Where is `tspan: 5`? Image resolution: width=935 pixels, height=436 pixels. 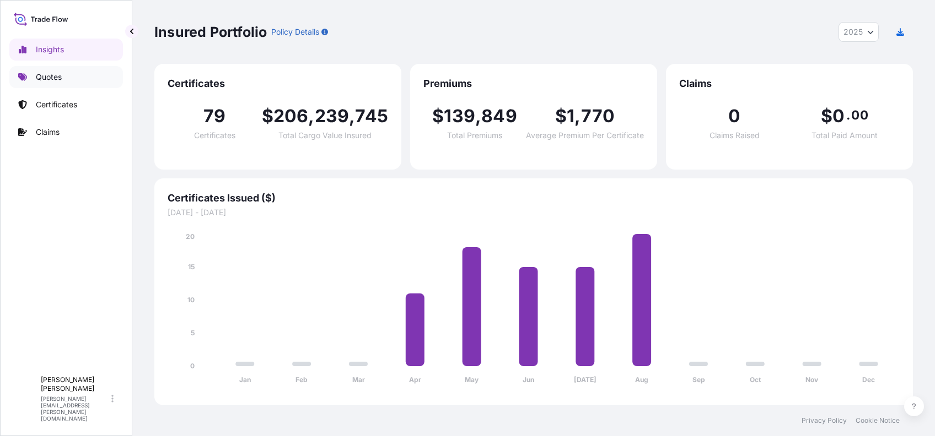 tspan: 5 is located at coordinates (192, 333).